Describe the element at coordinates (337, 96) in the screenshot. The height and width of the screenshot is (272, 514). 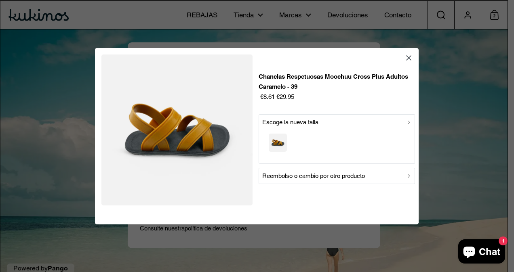
I see `p: €8.61` at that location.